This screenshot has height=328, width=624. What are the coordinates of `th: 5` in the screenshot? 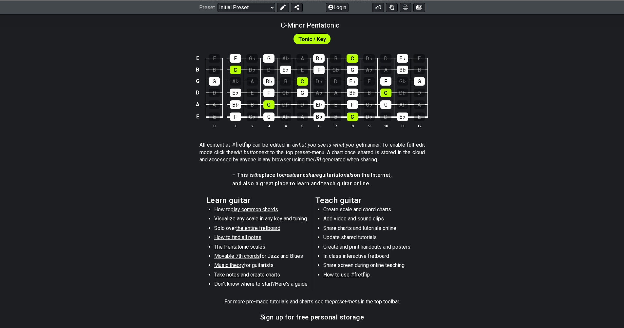 It's located at (302, 126).